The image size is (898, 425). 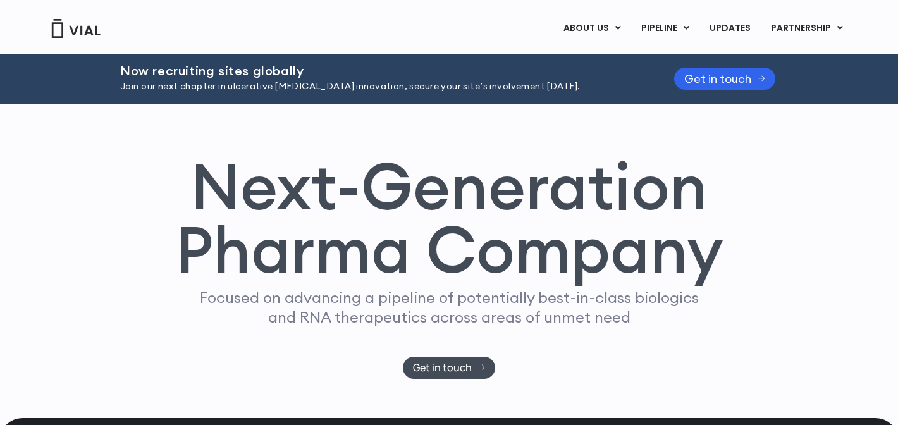 I want to click on h2: Now recruiting sites globally, so click(x=382, y=71).